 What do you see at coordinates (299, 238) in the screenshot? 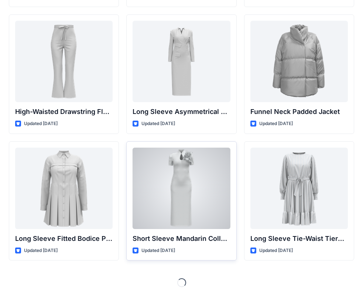
I see `p: Long Sleeve Tie-Waist Tiered Hem Midi Dress` at bounding box center [299, 238].